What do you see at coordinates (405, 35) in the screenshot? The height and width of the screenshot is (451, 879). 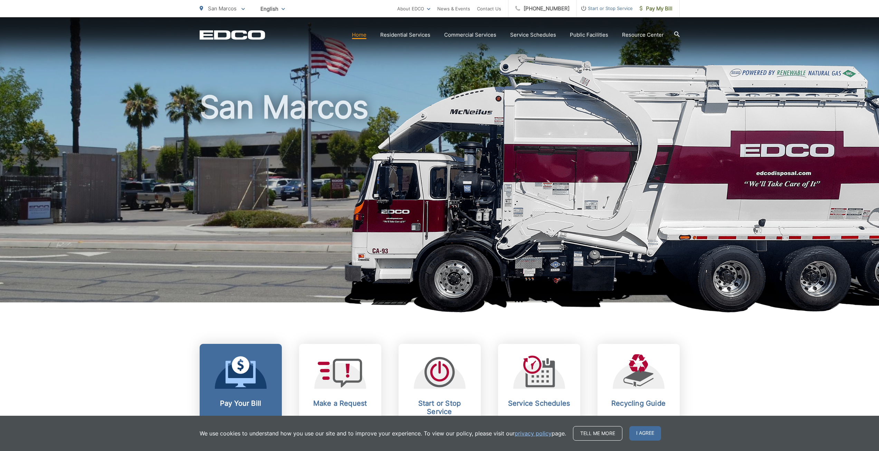 I see `a: Residential Services` at bounding box center [405, 35].